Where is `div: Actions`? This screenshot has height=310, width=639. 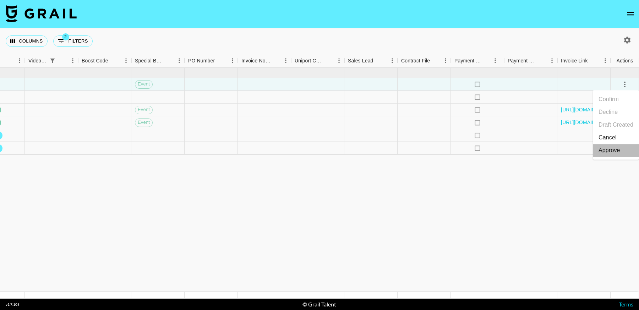
div: Actions is located at coordinates (625, 61).